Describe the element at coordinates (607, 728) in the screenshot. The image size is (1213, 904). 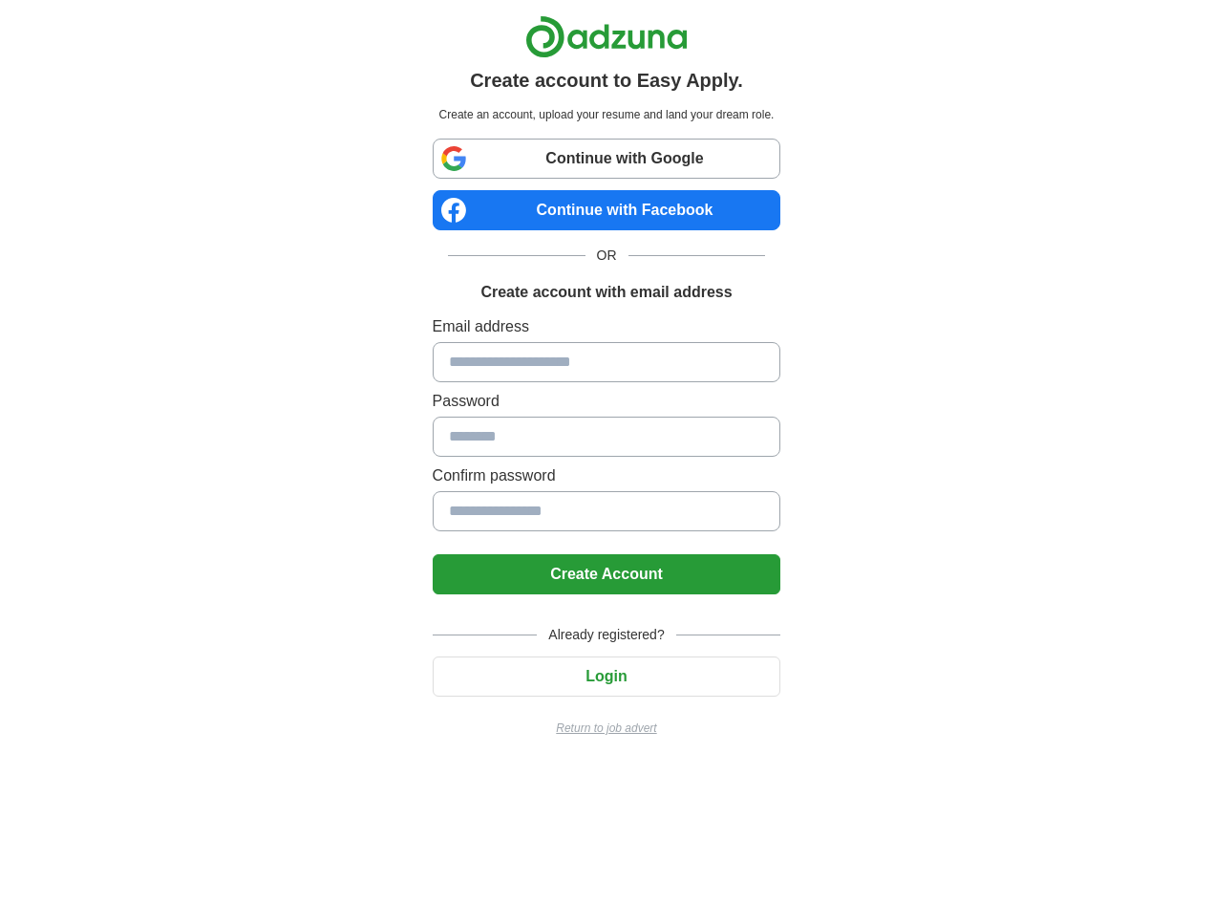
I see `p: Return to job advert` at that location.